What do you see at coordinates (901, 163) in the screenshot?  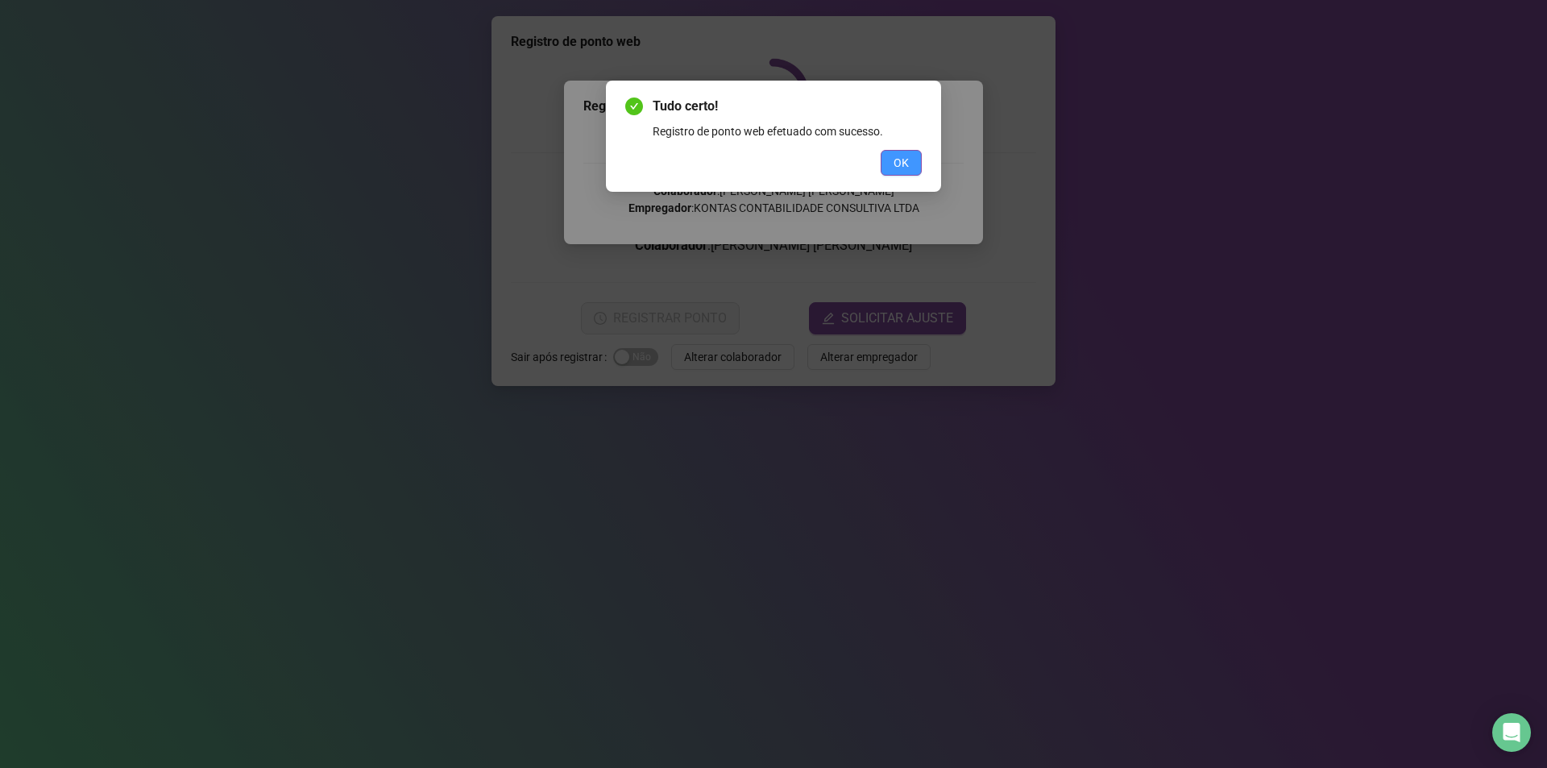 I see `button: OK` at bounding box center [901, 163].